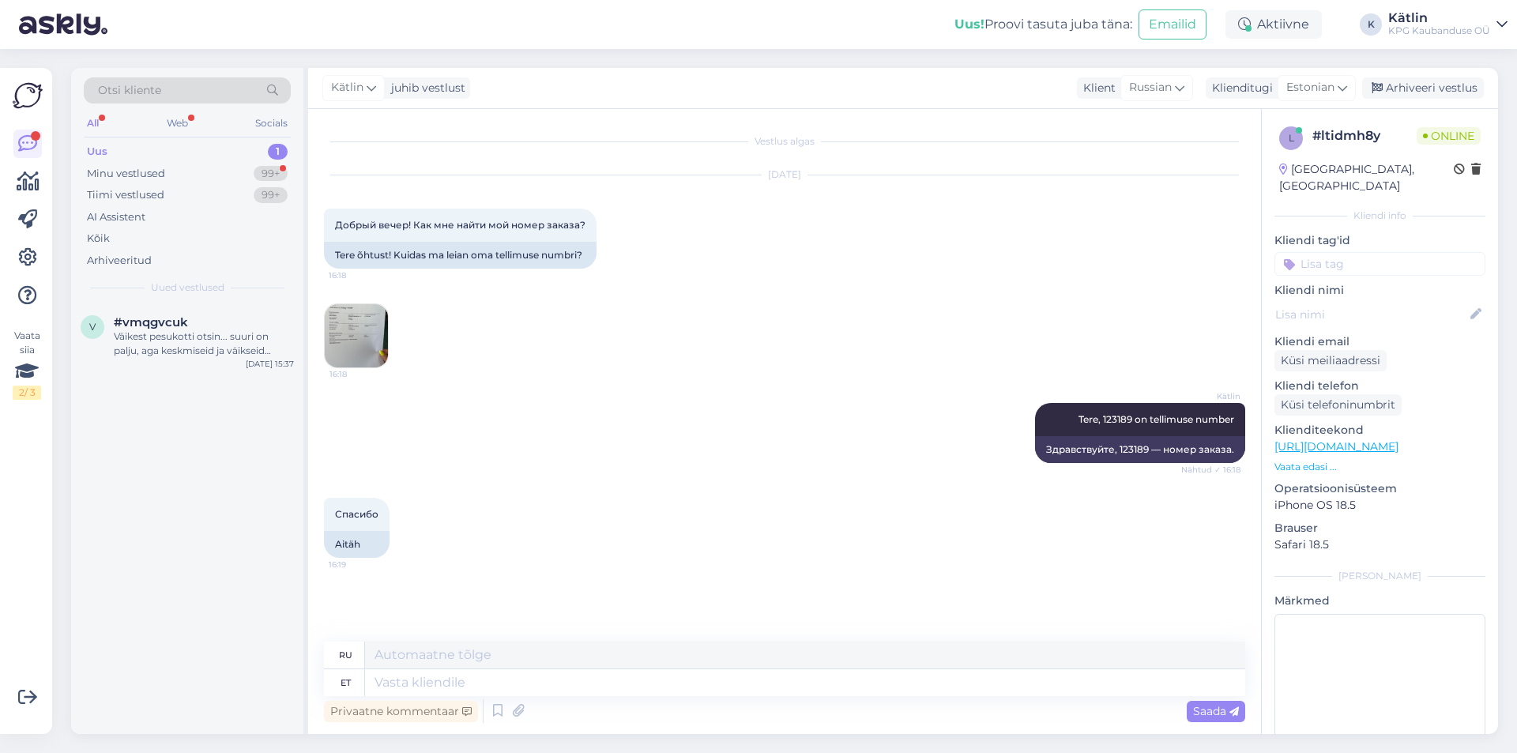  Describe the element at coordinates (1379, 505) in the screenshot. I see `p: iPhone OS 18.5` at that location.